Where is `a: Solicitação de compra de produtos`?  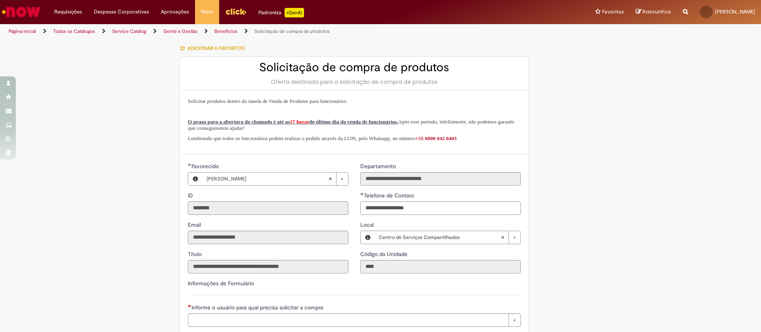
a: Solicitação de compra de produtos is located at coordinates (292, 31).